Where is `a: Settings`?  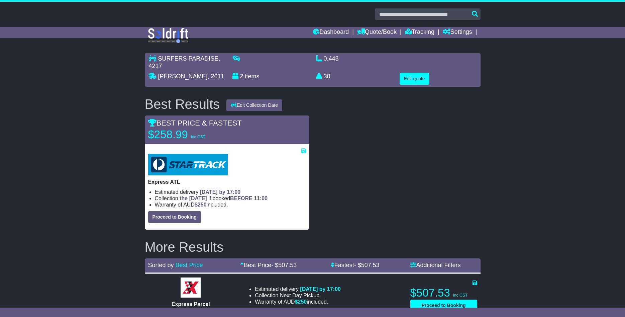
a: Settings is located at coordinates (457, 32).